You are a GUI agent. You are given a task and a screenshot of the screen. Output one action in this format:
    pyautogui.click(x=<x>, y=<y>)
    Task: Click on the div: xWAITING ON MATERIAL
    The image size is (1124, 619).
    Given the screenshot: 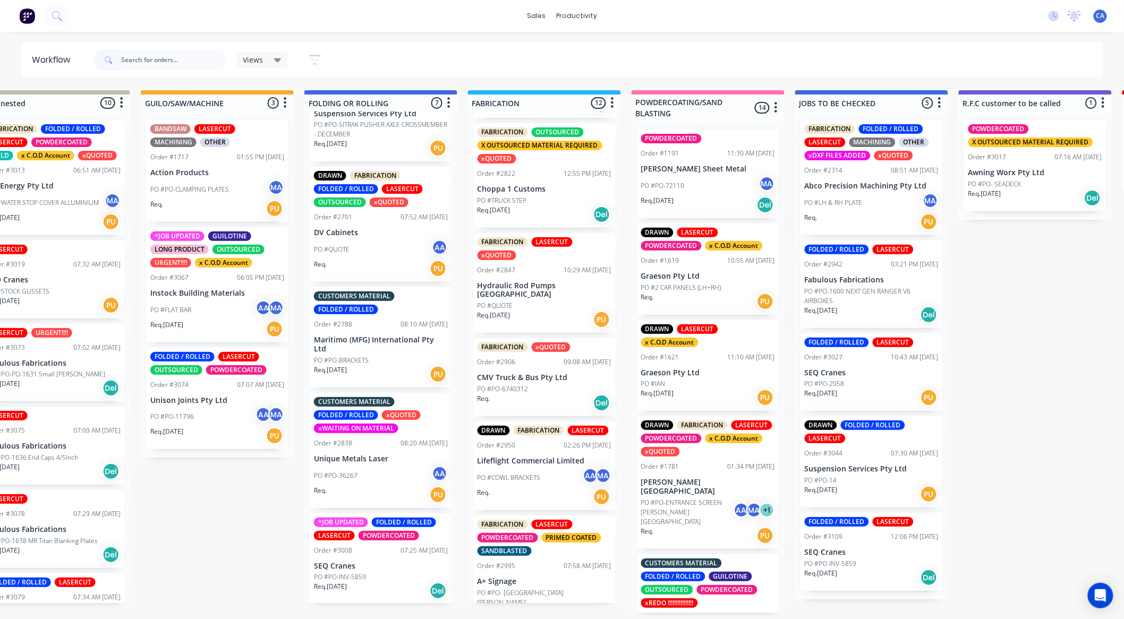 What is the action you would take?
    pyautogui.click(x=356, y=429)
    